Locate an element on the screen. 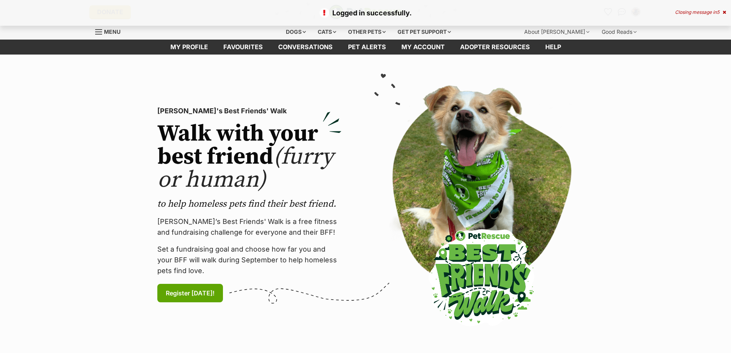  h2: Walk with your best friend is located at coordinates (250, 157).